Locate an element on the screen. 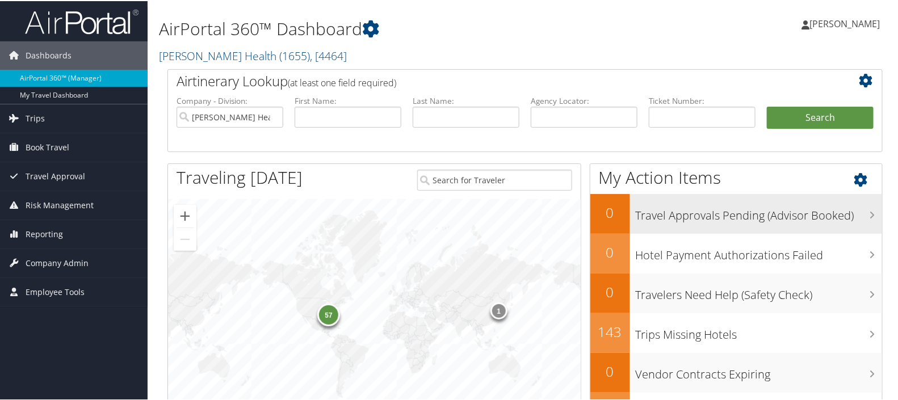  span: Reporting is located at coordinates (44, 233).